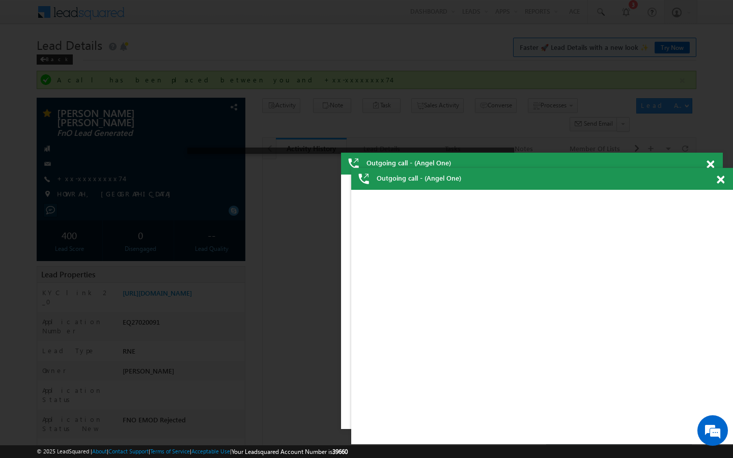 The width and height of the screenshot is (733, 458). Describe the element at coordinates (99, 451) in the screenshot. I see `a: About` at that location.